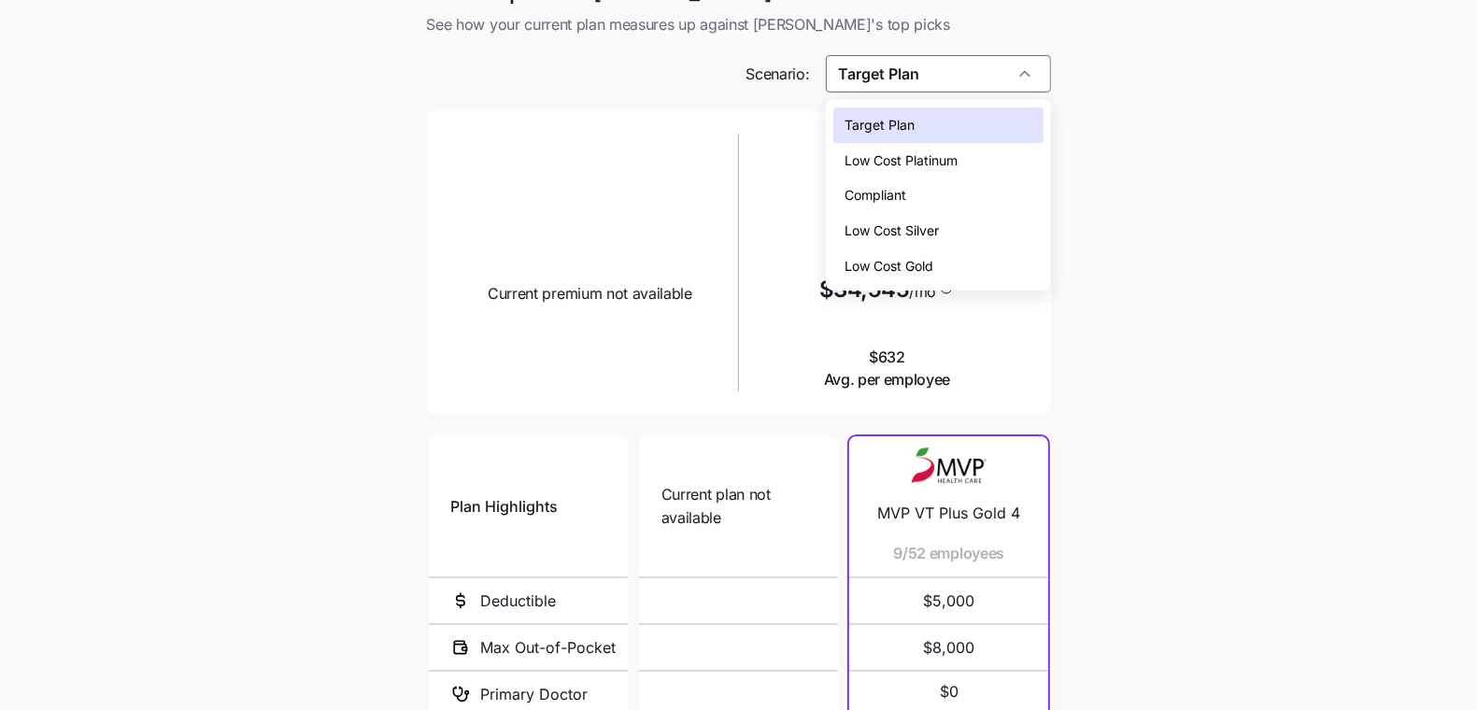 This screenshot has height=710, width=1477. What do you see at coordinates (901, 161) in the screenshot?
I see `span: Low Cost Platinum` at bounding box center [901, 161].